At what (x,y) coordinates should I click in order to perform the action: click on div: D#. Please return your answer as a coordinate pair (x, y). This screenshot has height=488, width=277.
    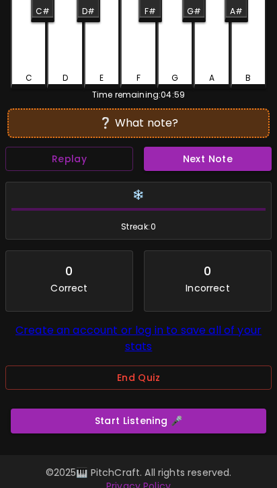
    Looking at the image, I should click on (88, 11).